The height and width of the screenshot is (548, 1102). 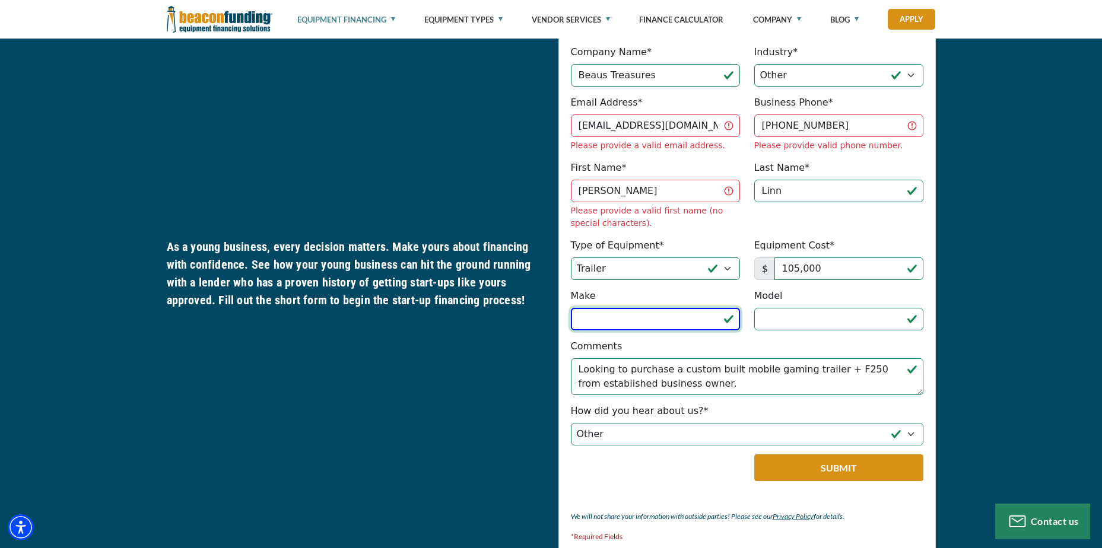 I want to click on a: Apply, so click(x=911, y=19).